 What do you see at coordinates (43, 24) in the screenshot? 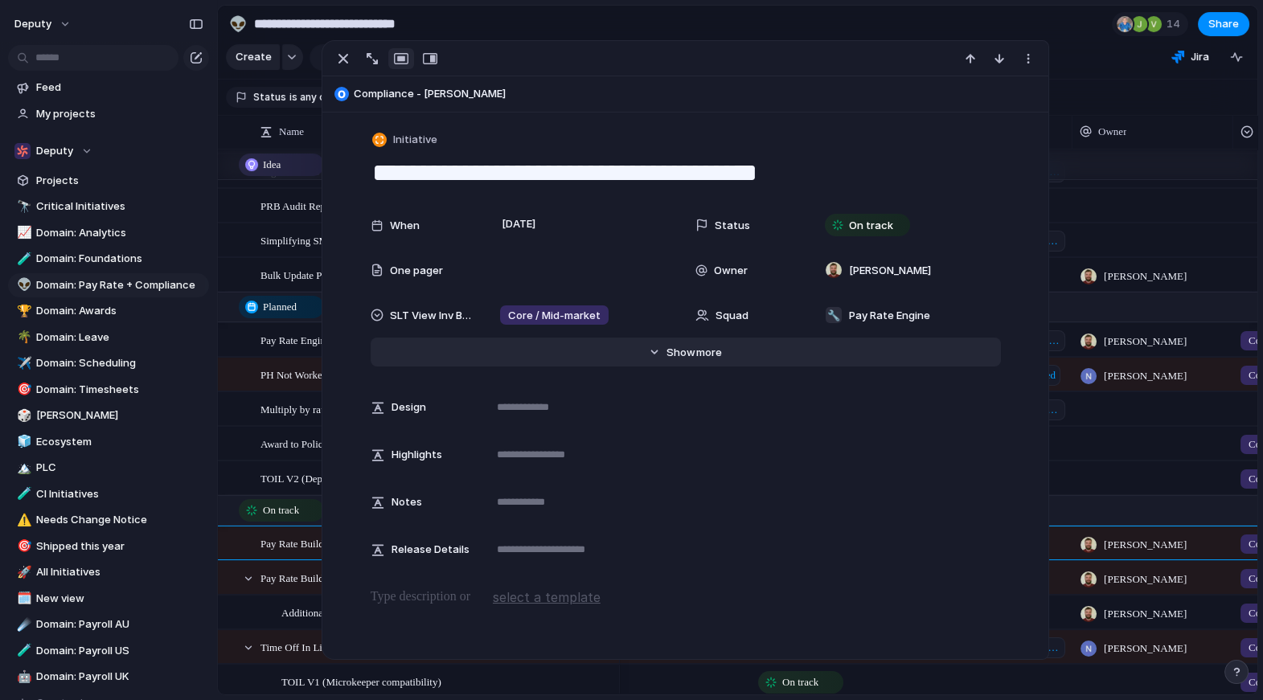
I see `button: deputy` at bounding box center [43, 24].